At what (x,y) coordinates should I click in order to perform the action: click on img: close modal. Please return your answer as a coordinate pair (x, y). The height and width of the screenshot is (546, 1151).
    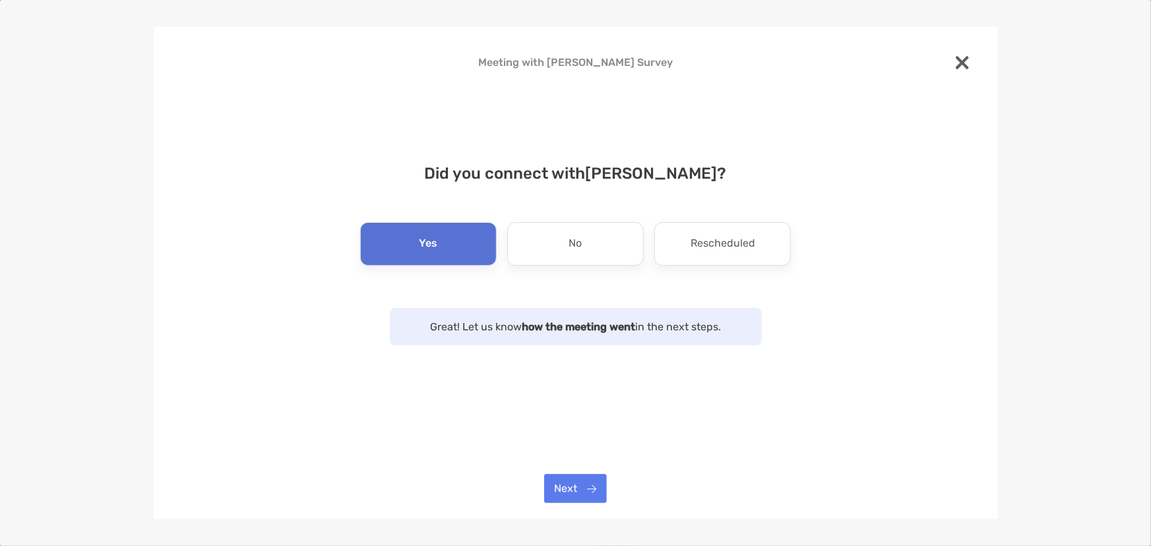
    Looking at the image, I should click on (963, 63).